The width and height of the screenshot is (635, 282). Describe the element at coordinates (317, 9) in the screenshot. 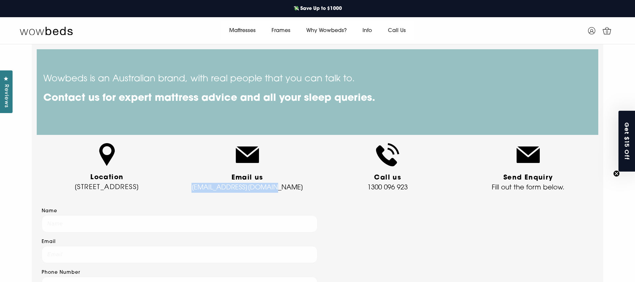

I see `p: 💸 Save Up to $1000` at that location.